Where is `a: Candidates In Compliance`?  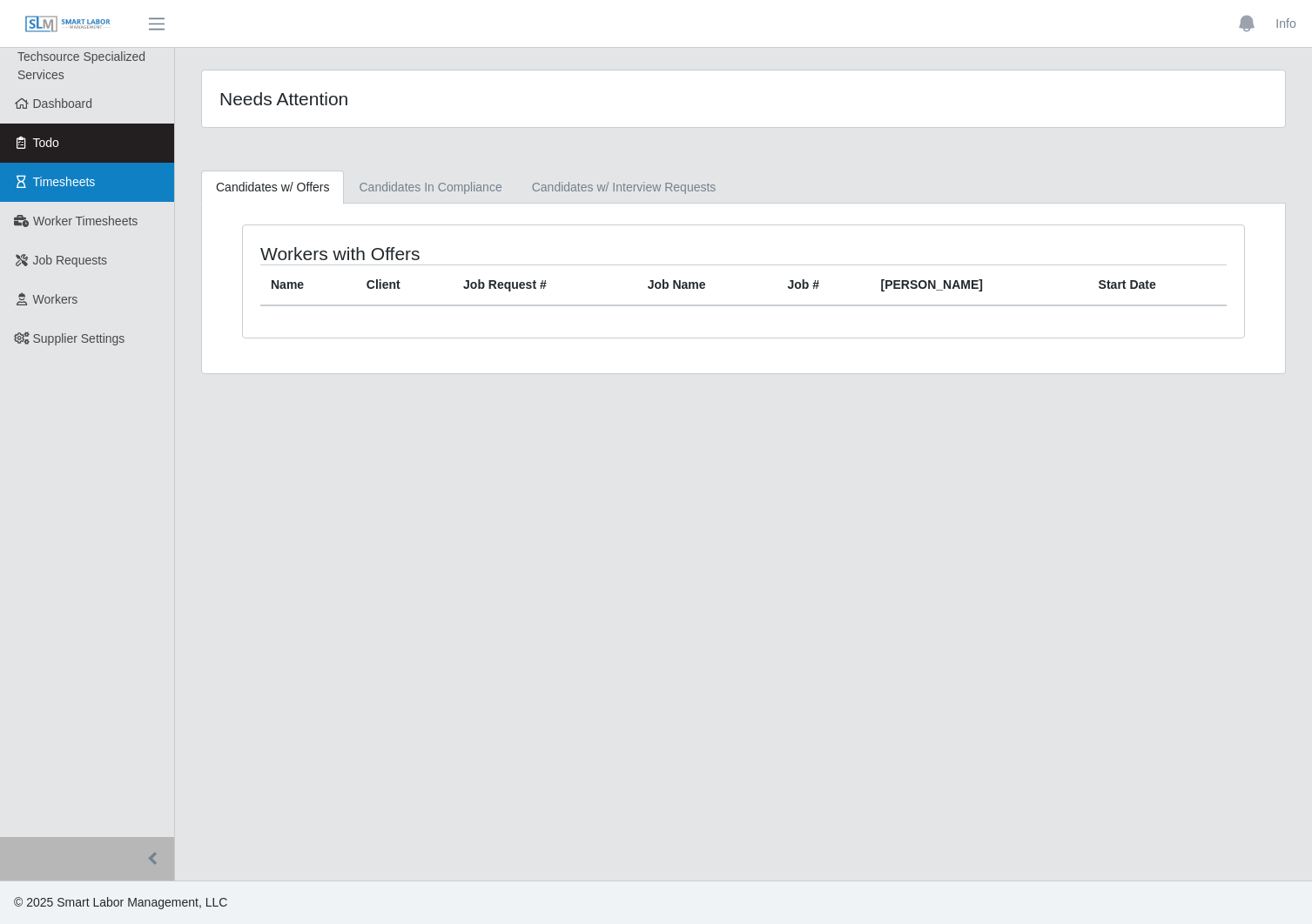
a: Candidates In Compliance is located at coordinates (430, 187).